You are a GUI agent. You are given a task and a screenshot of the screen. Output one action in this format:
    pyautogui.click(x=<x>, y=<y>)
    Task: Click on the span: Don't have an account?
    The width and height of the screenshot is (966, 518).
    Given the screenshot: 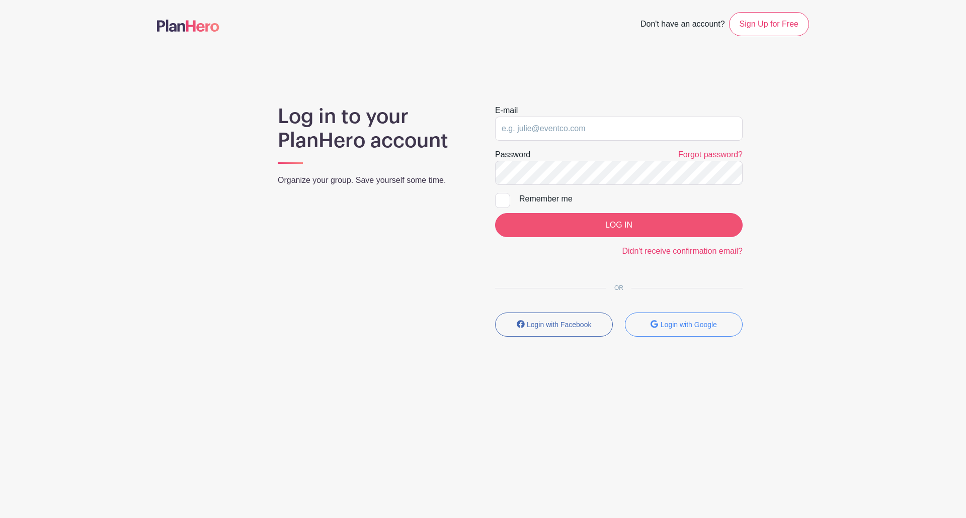 What is the action you would take?
    pyautogui.click(x=682, y=25)
    